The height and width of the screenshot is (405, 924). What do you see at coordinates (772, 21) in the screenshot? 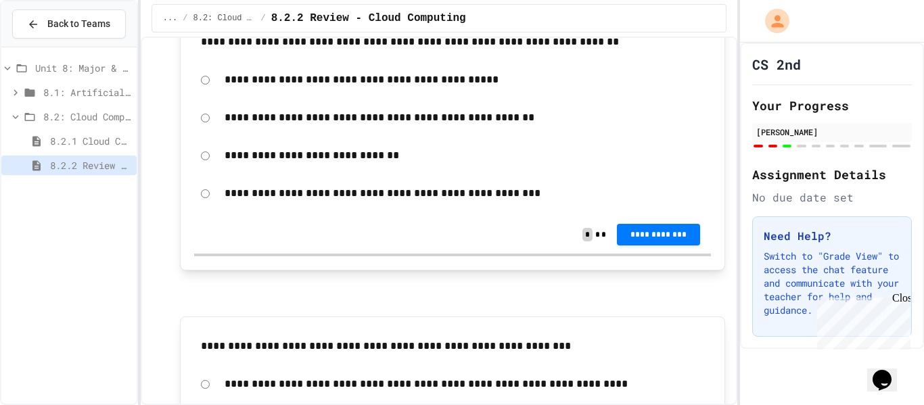
I see `div: My Account` at bounding box center [772, 21].